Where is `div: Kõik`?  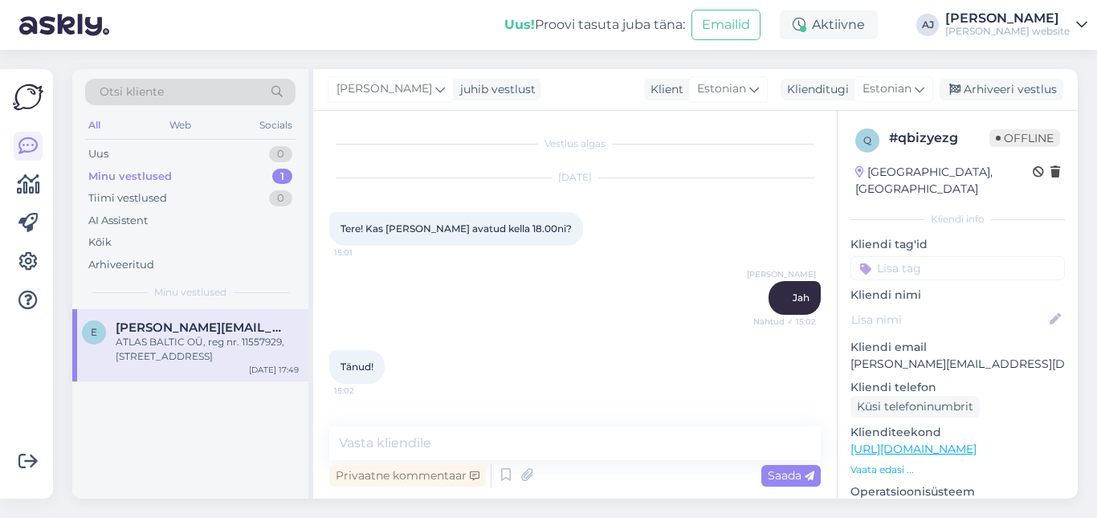 div: Kõik is located at coordinates (100, 243).